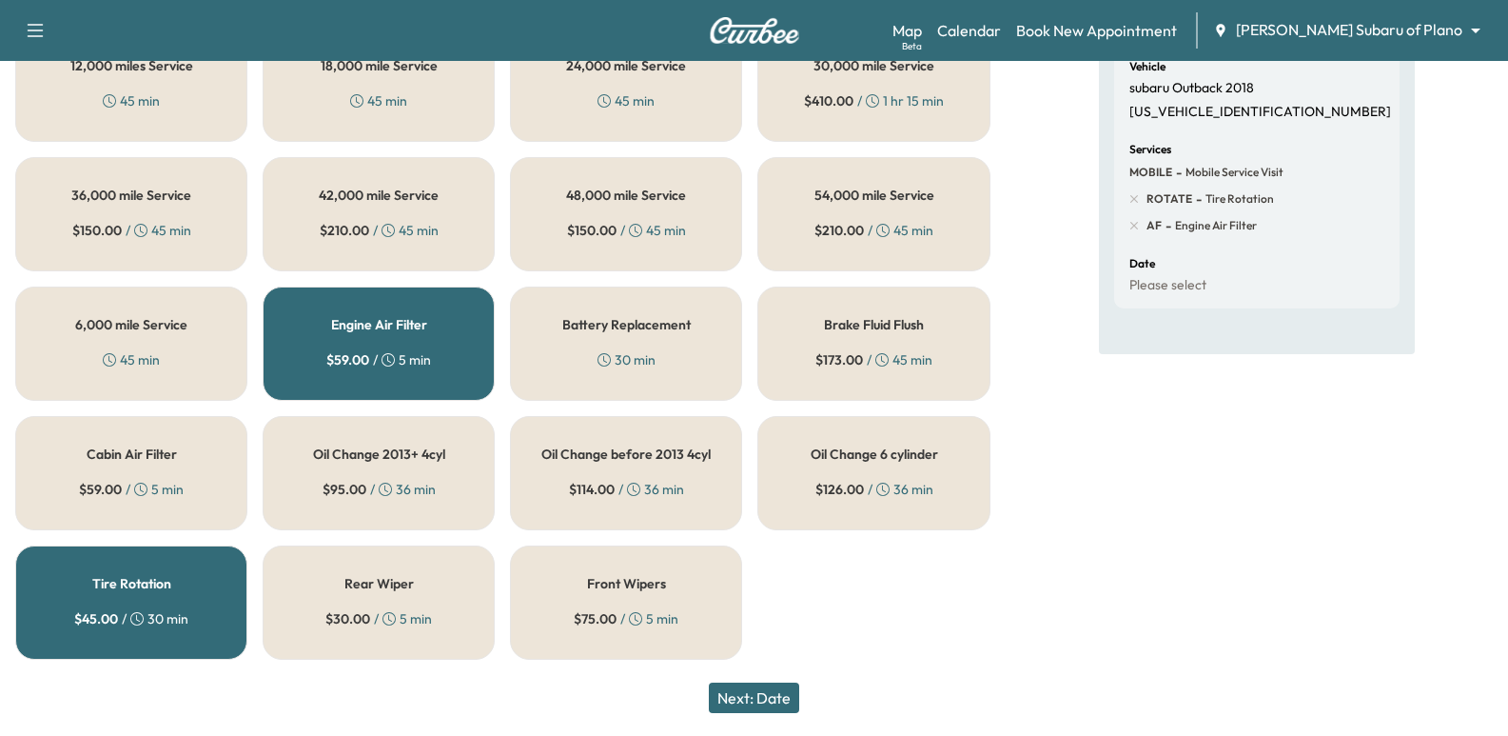 The width and height of the screenshot is (1508, 736). Describe the element at coordinates (344, 489) in the screenshot. I see `span: $ 95.00` at that location.